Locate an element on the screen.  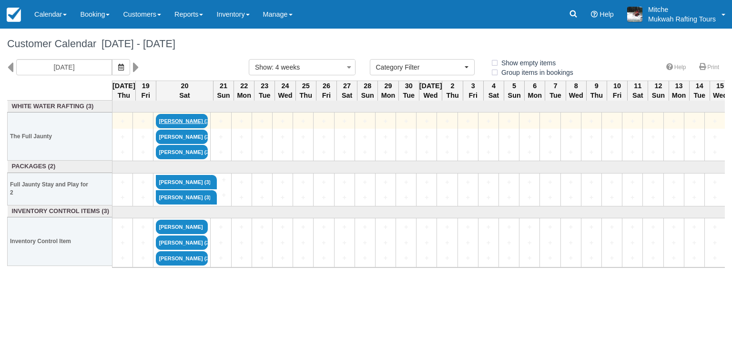
button: Show: 4 weeks is located at coordinates (302, 67).